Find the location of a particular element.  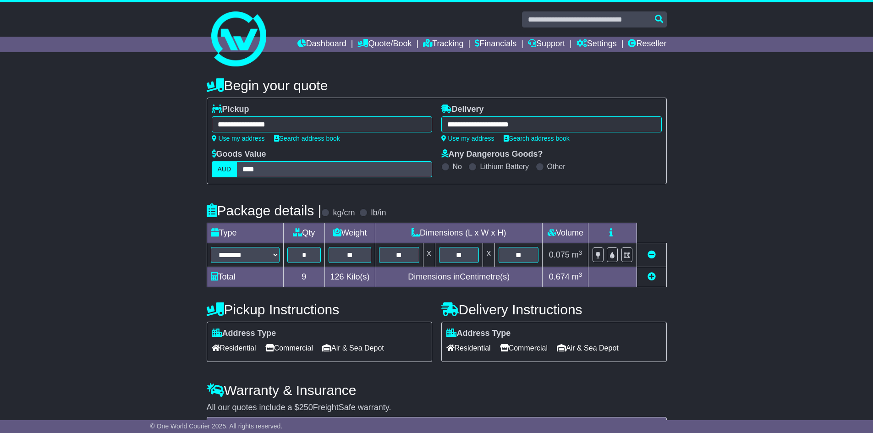

label: No is located at coordinates (458, 166).